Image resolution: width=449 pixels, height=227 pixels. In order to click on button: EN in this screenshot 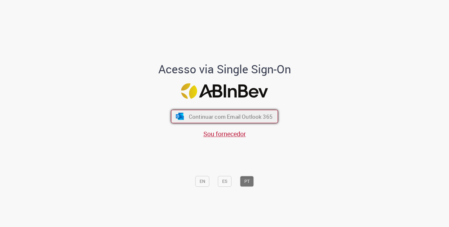, I will do `click(203, 182)`.